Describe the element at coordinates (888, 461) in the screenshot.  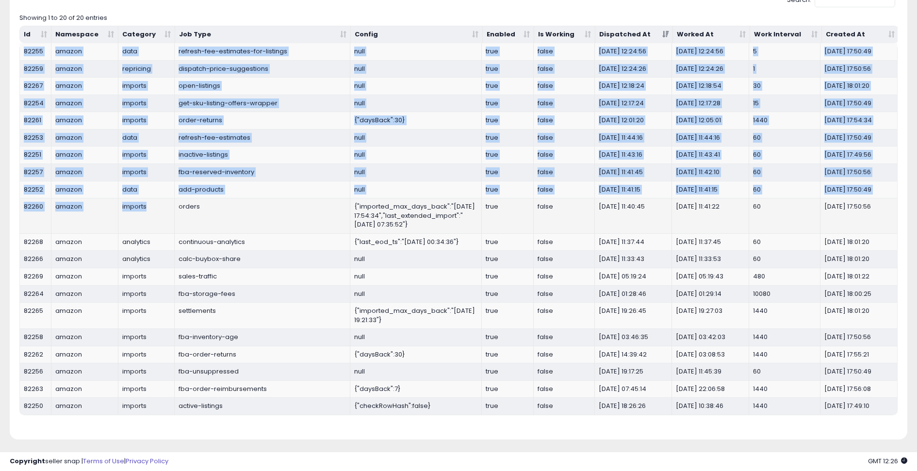
I see `span: 2025-08-14 12:26 GMT` at that location.